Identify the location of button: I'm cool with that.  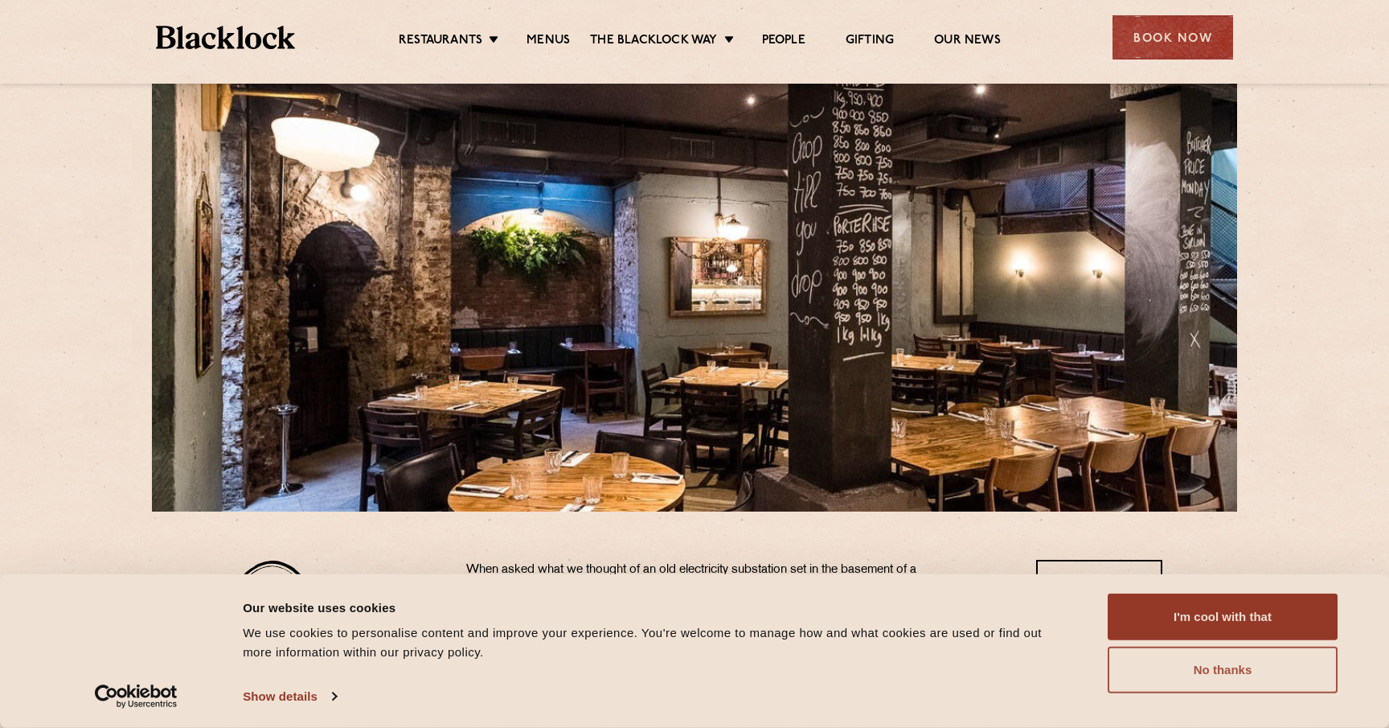
(1223, 617).